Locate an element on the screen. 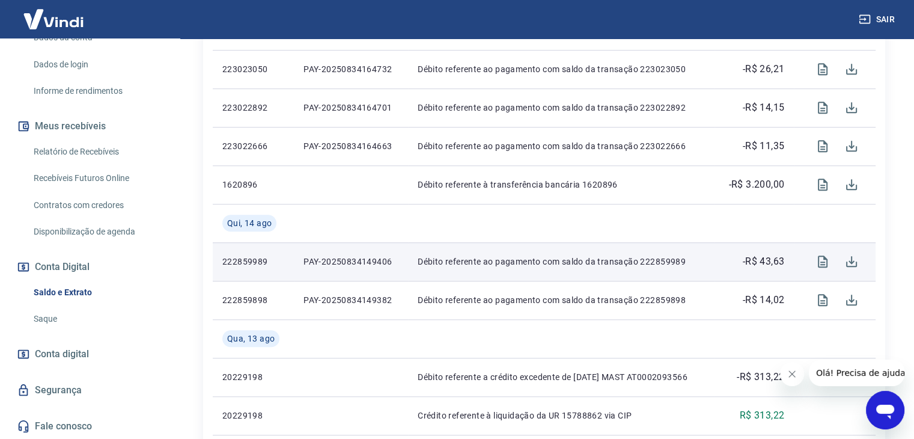 The height and width of the screenshot is (439, 914). p: PAY-20250834149382 is located at coordinates (351, 300).